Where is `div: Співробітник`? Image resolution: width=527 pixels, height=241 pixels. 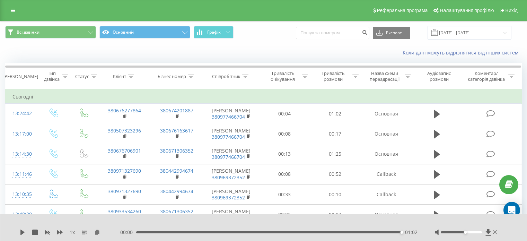 div: Співробітник is located at coordinates (226, 76).